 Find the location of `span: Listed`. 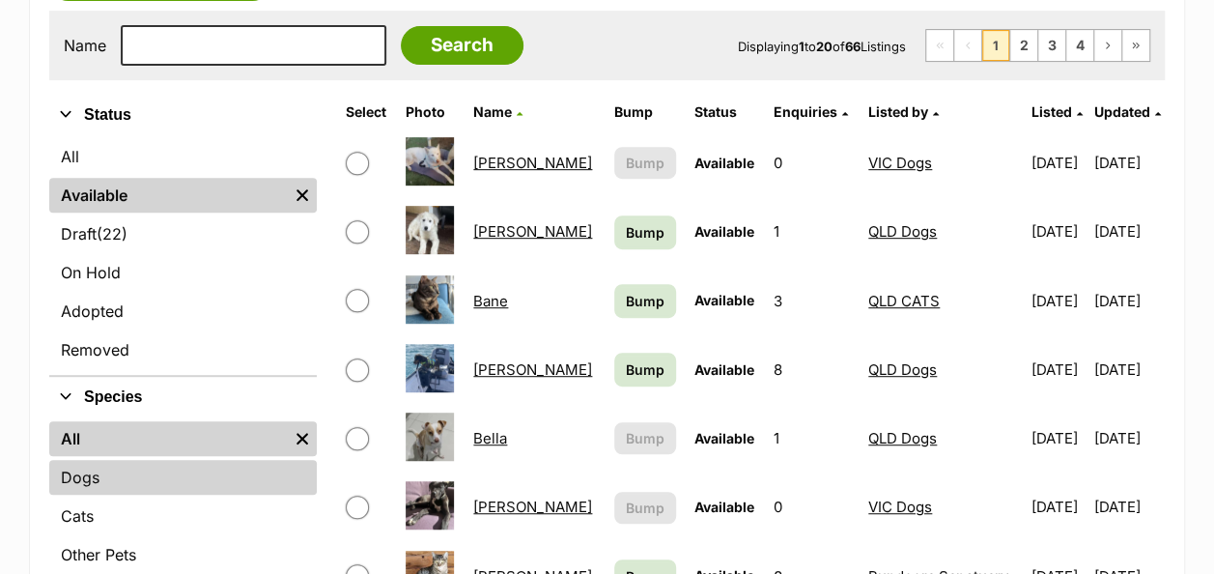

span: Listed is located at coordinates (1051, 111).